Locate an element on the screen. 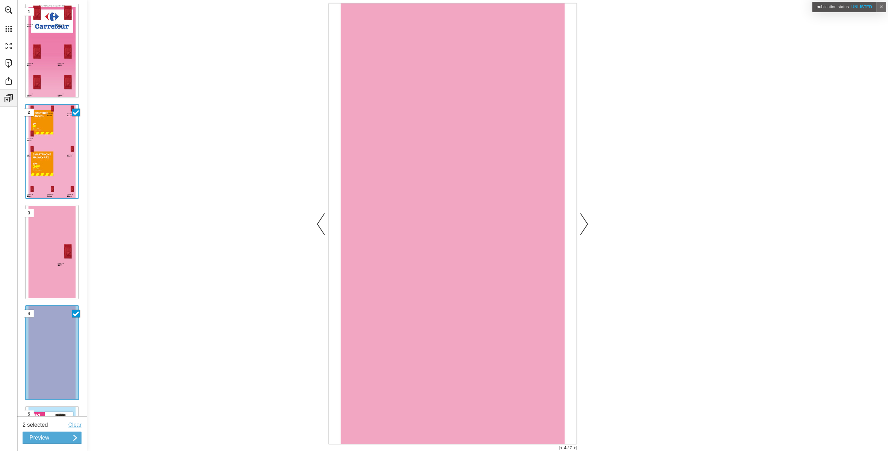 The width and height of the screenshot is (888, 451). a: Page 4 is located at coordinates (52, 353).